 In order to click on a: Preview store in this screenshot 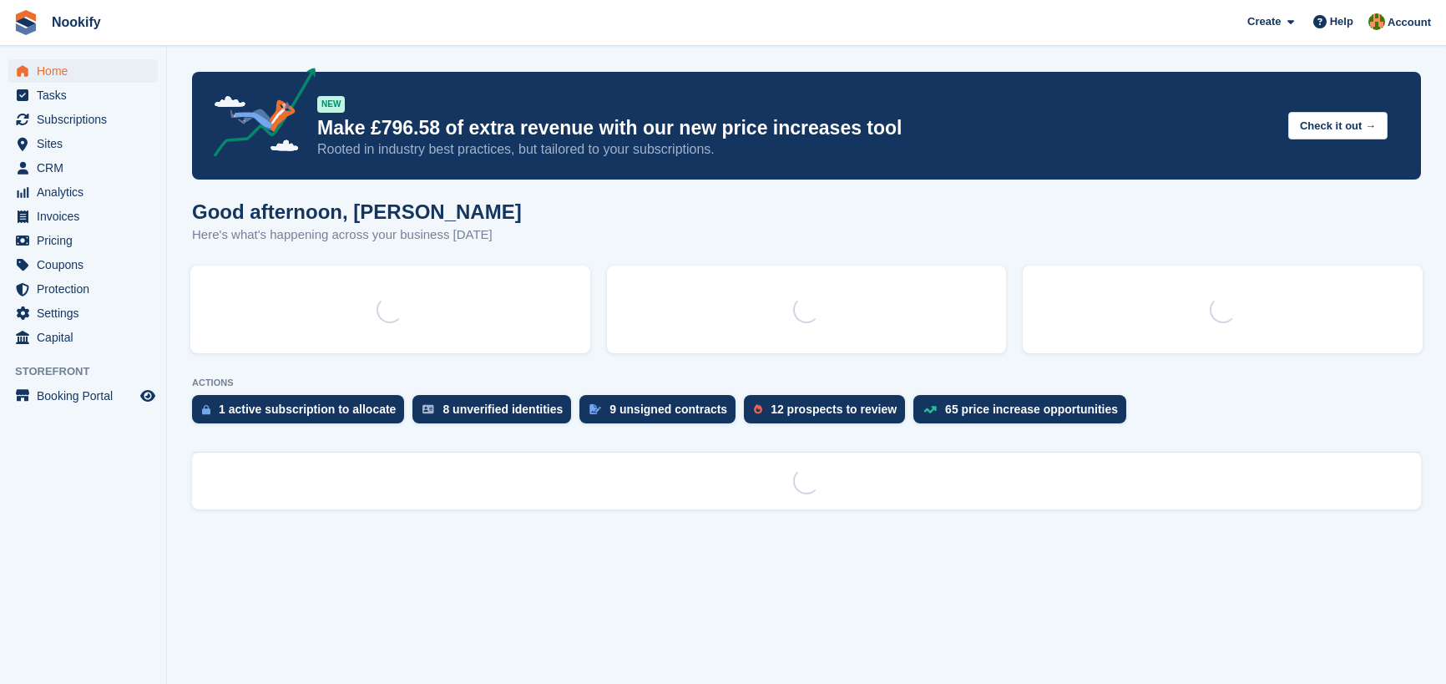, I will do `click(148, 396)`.